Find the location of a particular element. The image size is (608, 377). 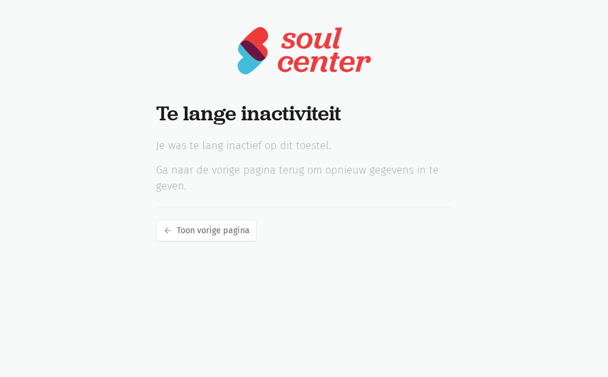

a: Toon vorige pagina is located at coordinates (206, 231).